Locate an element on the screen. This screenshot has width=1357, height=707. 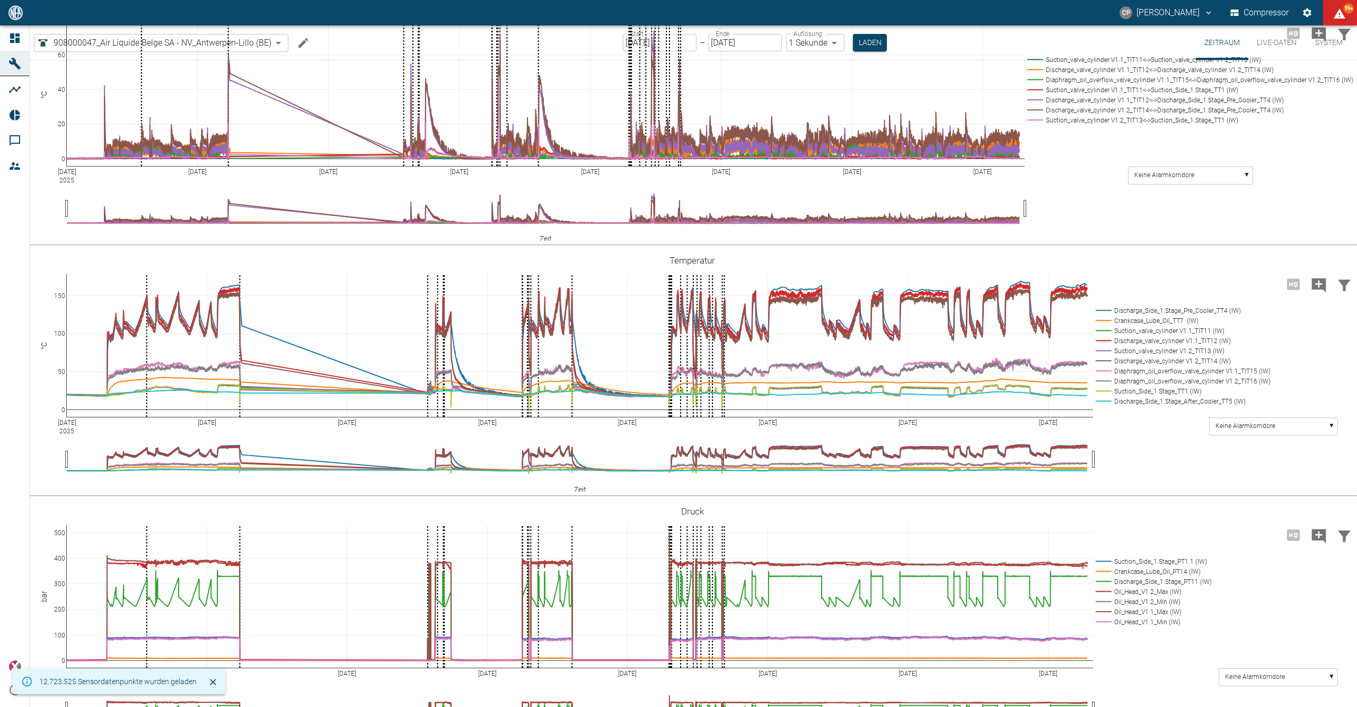
img: logo is located at coordinates (15, 12).